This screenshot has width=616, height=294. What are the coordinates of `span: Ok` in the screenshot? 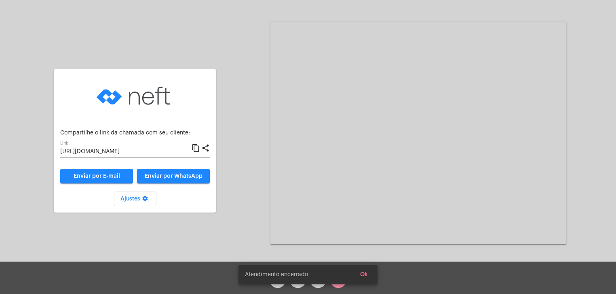 It's located at (364, 274).